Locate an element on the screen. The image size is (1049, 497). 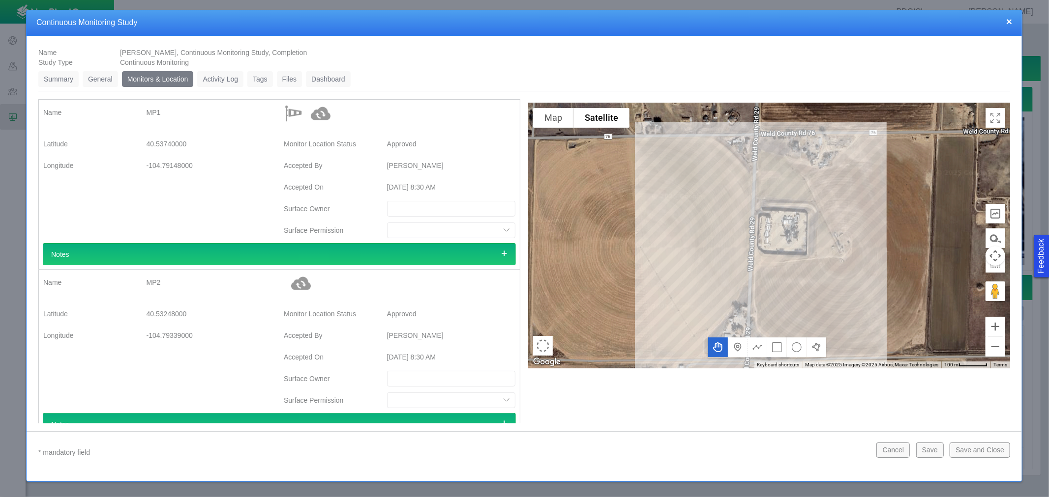
span: Continuous Monitoring is located at coordinates (154, 62).